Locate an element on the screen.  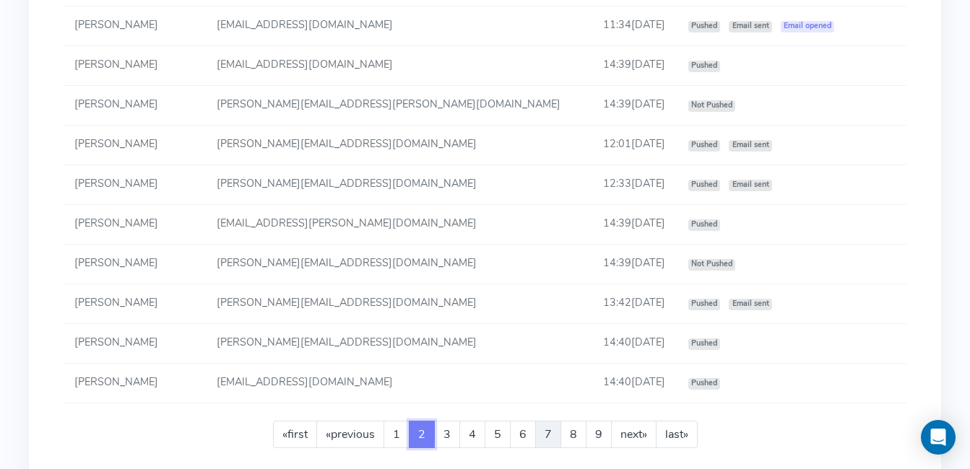
span: Email opened is located at coordinates (808, 27).